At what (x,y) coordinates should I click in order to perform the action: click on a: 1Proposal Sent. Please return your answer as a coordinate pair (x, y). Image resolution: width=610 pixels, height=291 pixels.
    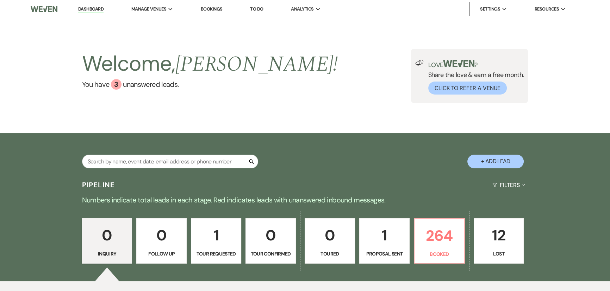
    Looking at the image, I should click on (384, 241).